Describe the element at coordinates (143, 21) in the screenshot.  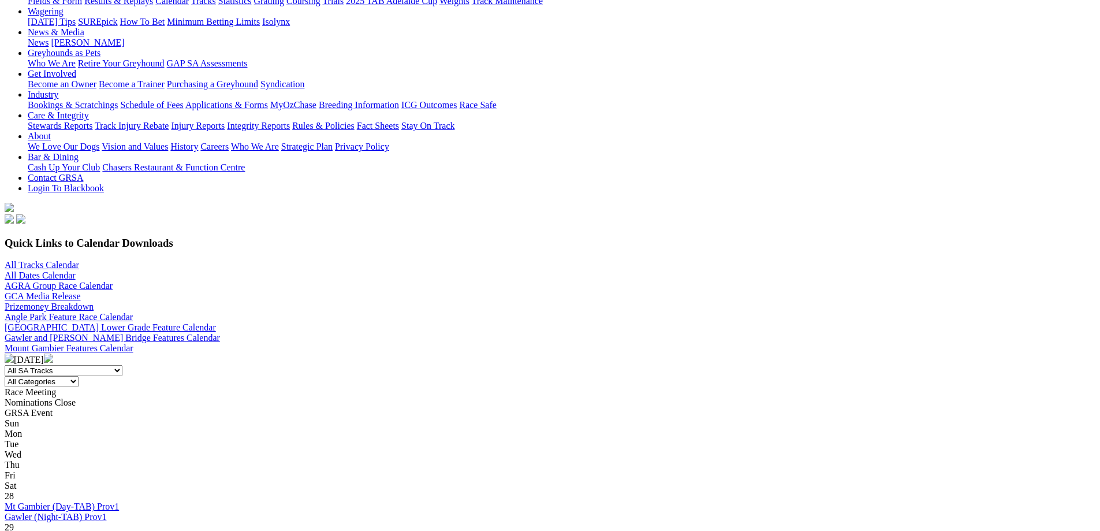
I see `a: How To Bet` at that location.